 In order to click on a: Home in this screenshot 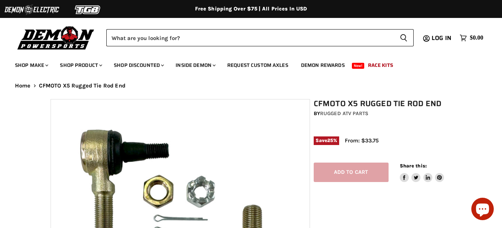, I will do `click(23, 86)`.